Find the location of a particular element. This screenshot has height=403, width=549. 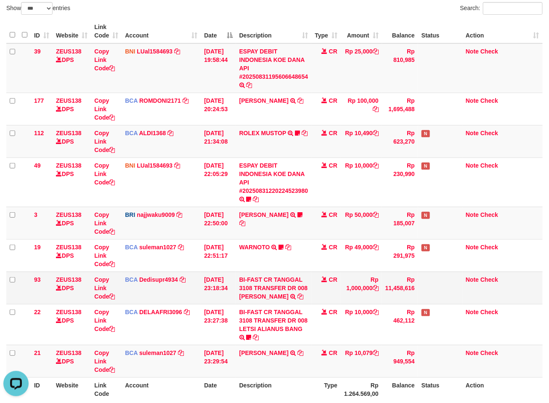

select: Showentries is located at coordinates (37, 8).